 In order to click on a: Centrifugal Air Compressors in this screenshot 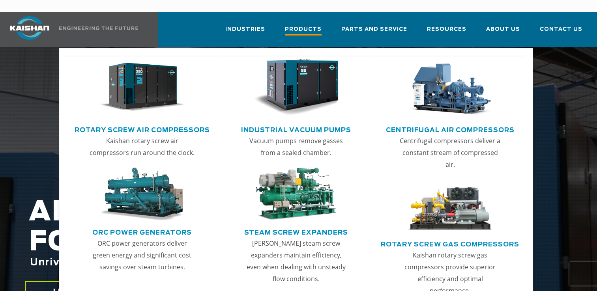, I will do `click(450, 129)`.